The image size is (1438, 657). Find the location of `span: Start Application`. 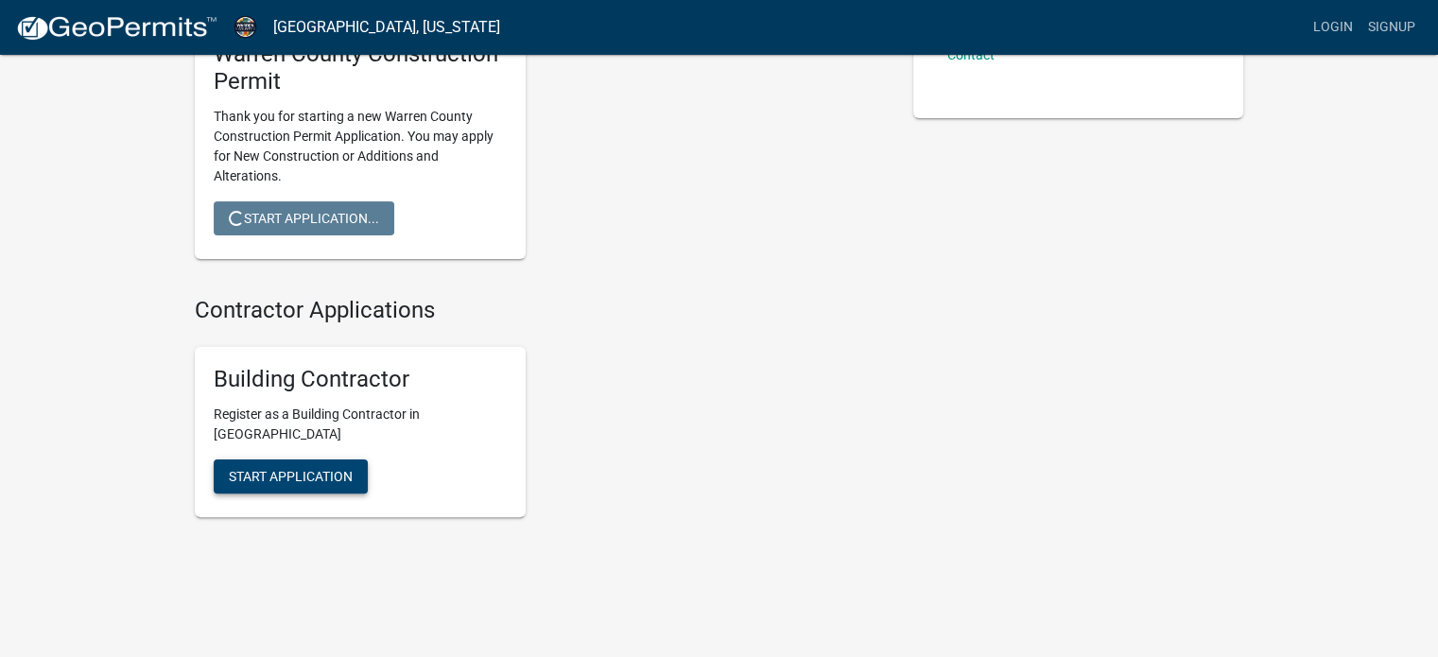

span: Start Application is located at coordinates (290, 476).